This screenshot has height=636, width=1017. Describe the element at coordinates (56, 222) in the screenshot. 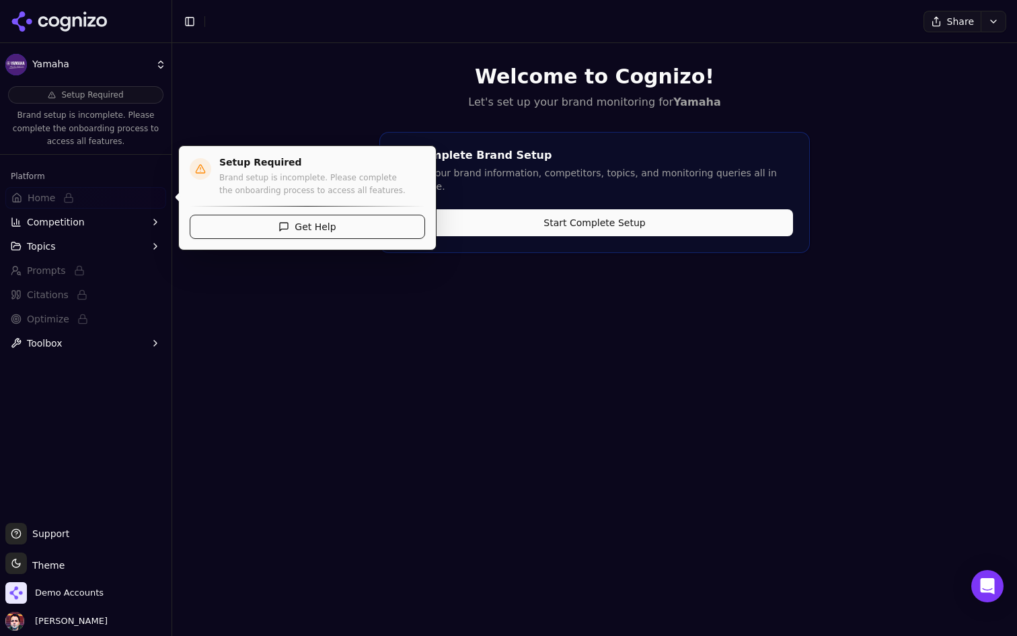

I see `span: Competition` at that location.